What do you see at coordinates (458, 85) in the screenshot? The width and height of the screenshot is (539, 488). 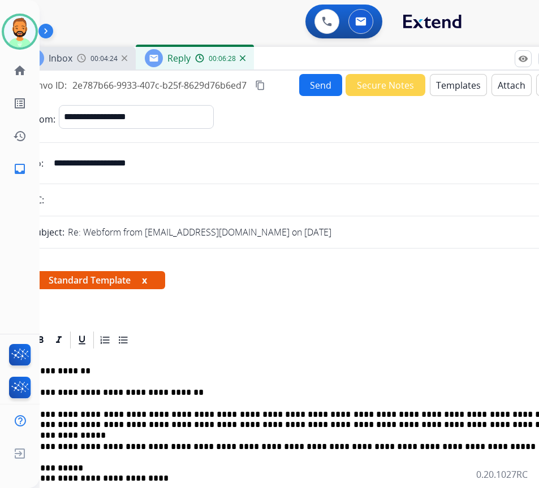 I see `button: Templates` at bounding box center [458, 85].